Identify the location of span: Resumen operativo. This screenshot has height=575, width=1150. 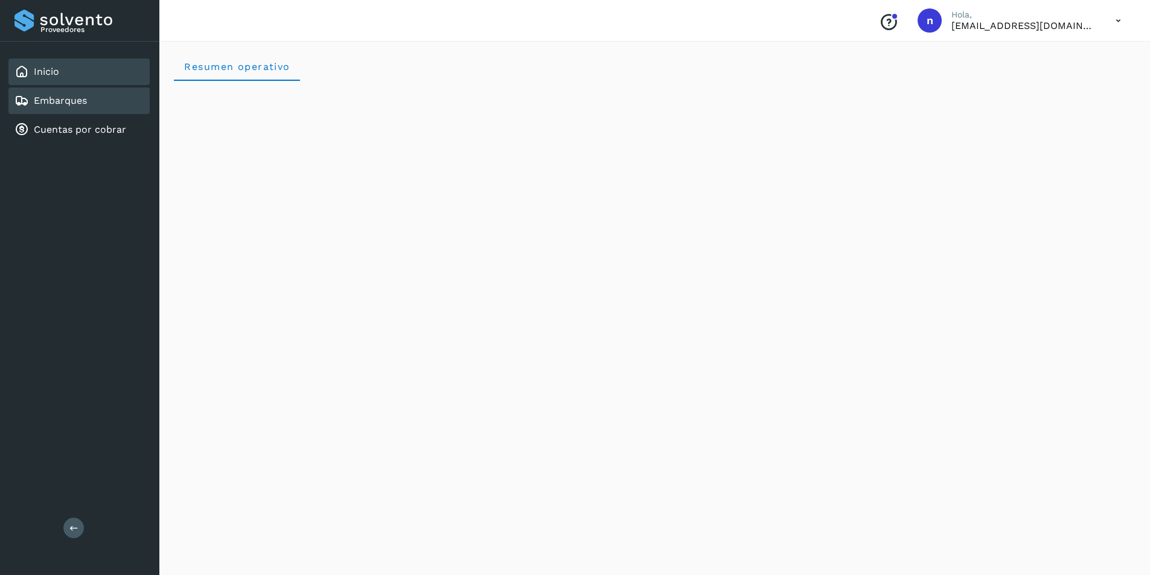
(237, 66).